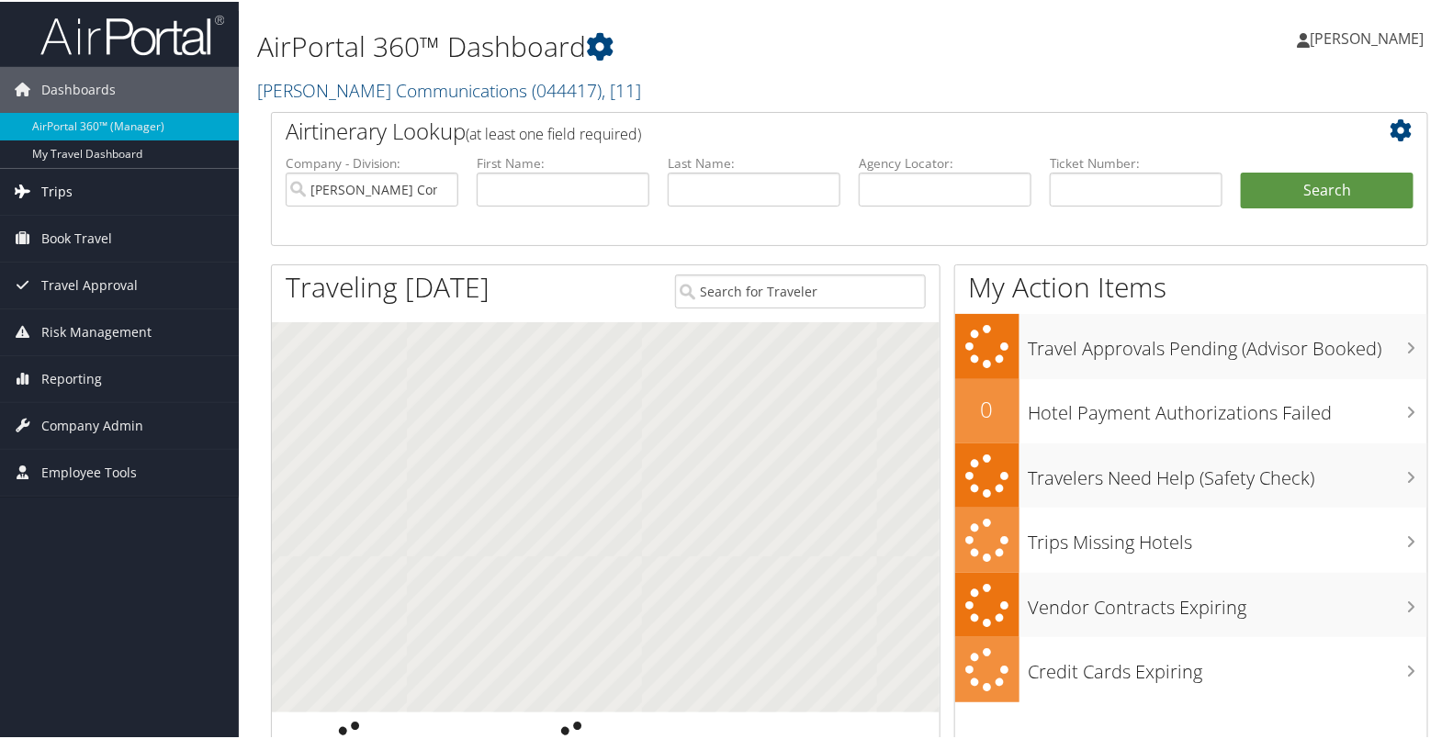 The image size is (1453, 739). What do you see at coordinates (1228, 666) in the screenshot?
I see `h3: Credit Cards Expiring` at bounding box center [1228, 666].